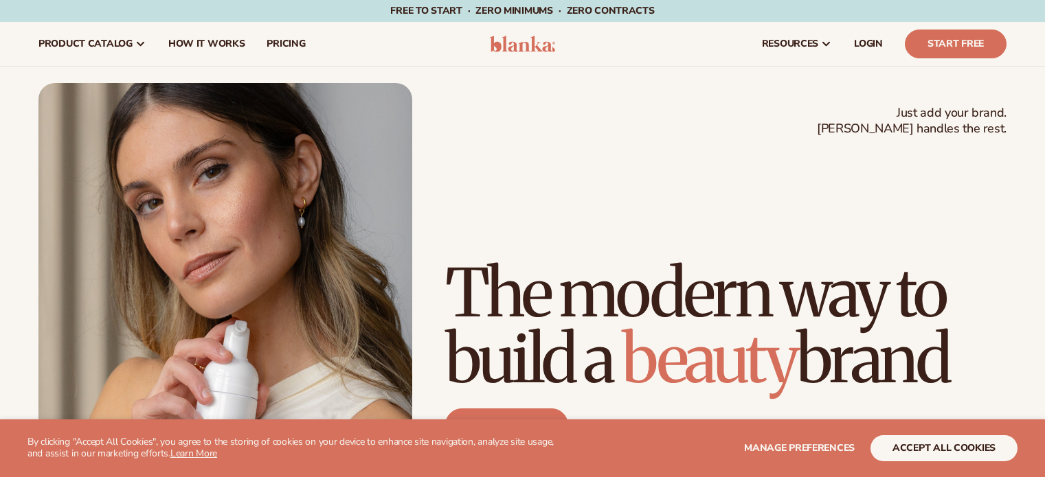 Image resolution: width=1045 pixels, height=477 pixels. What do you see at coordinates (286, 44) in the screenshot?
I see `span: pricing` at bounding box center [286, 44].